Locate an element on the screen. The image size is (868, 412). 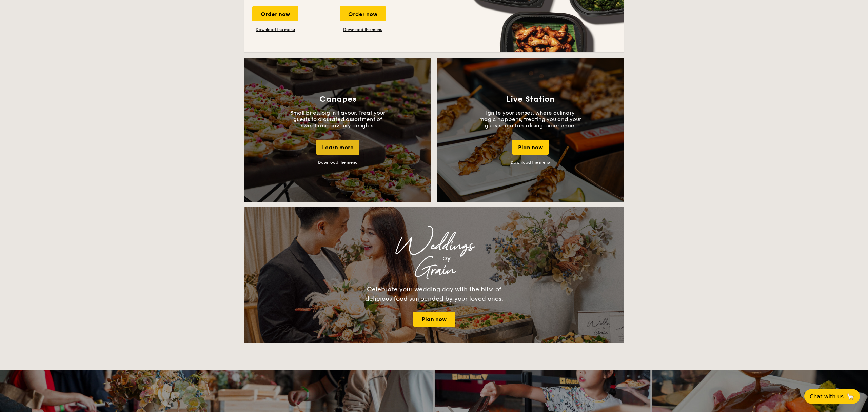
div: Grain is located at coordinates (434, 270).